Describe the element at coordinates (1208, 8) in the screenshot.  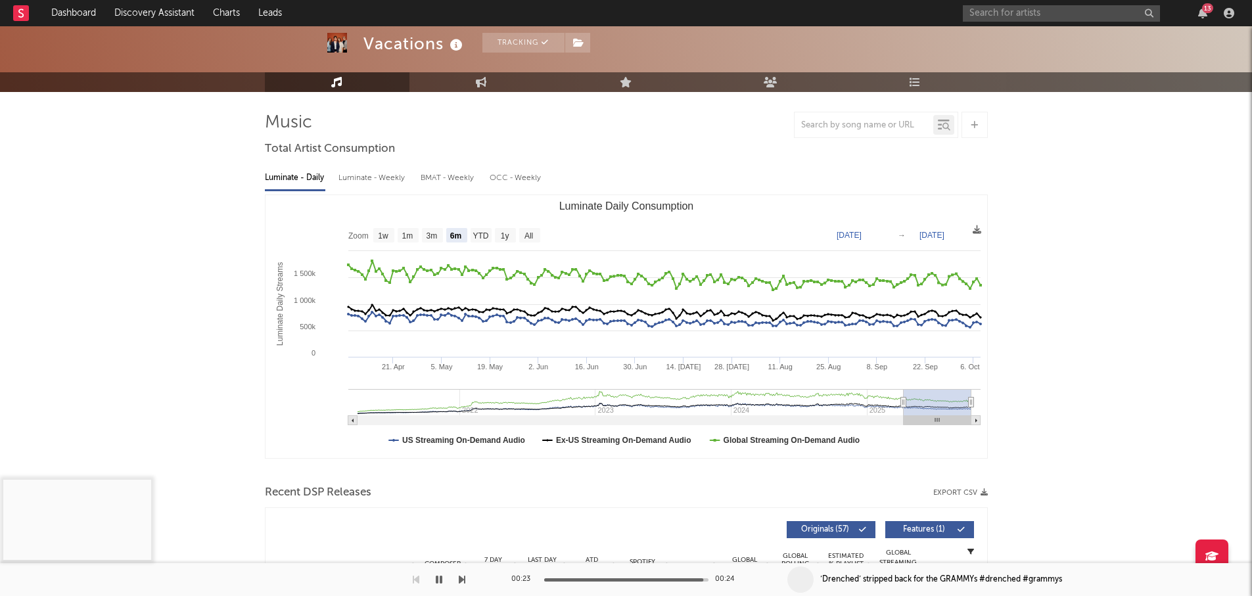
I see `div: 13` at that location.